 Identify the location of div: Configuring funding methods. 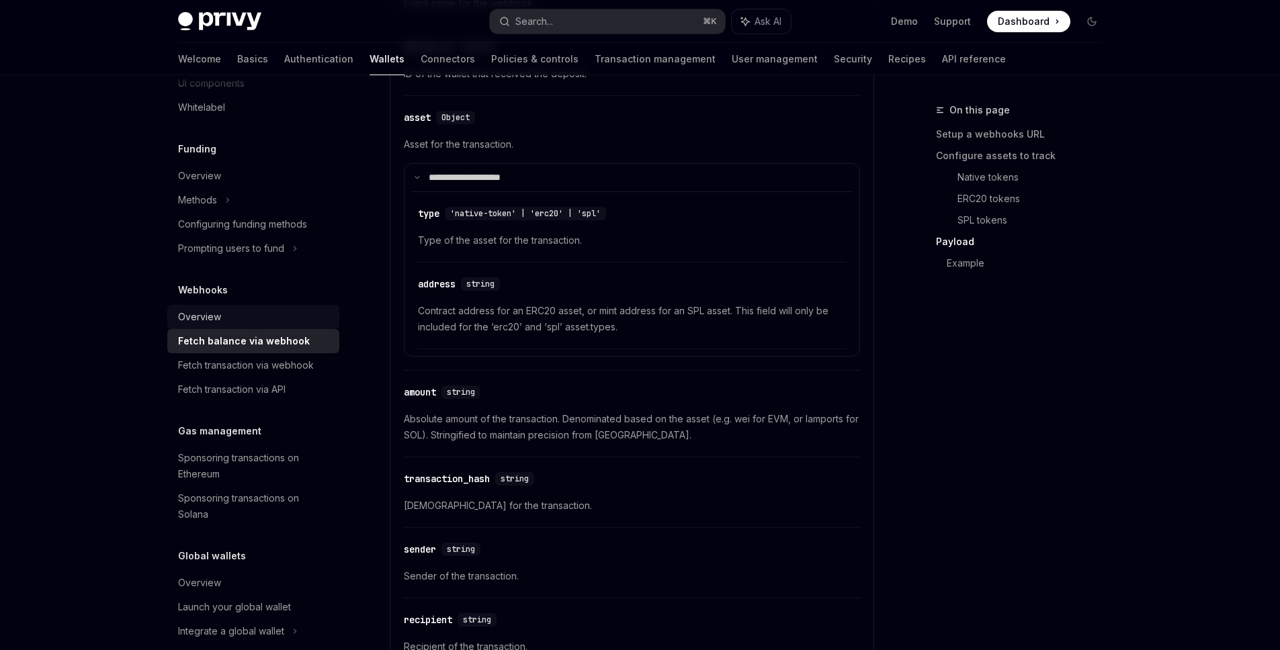
(242, 224).